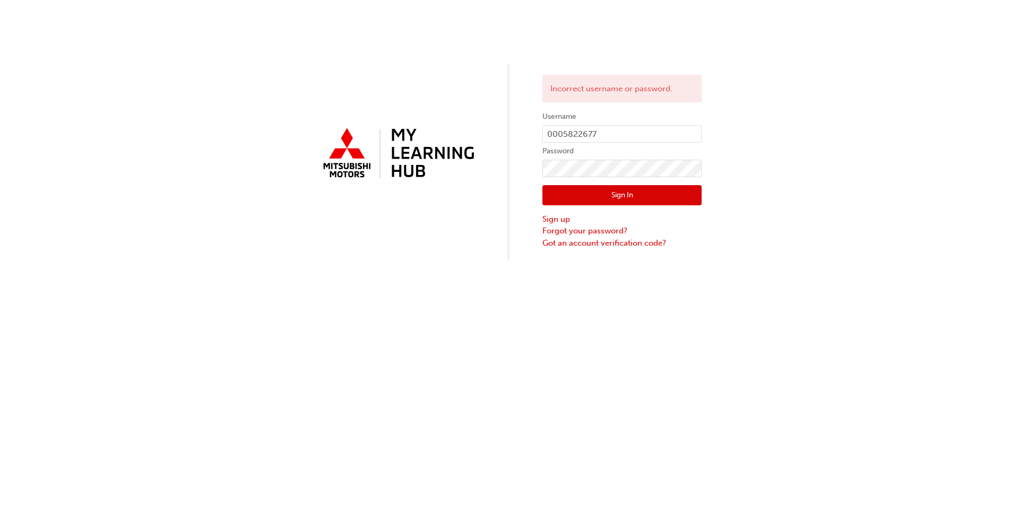  What do you see at coordinates (622, 151) in the screenshot?
I see `label: Password` at bounding box center [622, 151].